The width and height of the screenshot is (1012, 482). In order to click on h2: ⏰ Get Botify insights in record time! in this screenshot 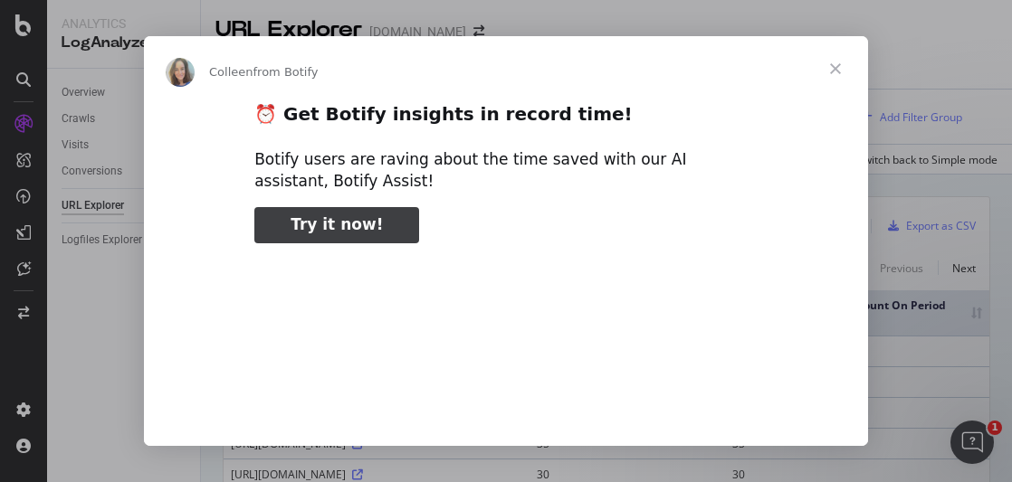, I will do `click(506, 119)`.